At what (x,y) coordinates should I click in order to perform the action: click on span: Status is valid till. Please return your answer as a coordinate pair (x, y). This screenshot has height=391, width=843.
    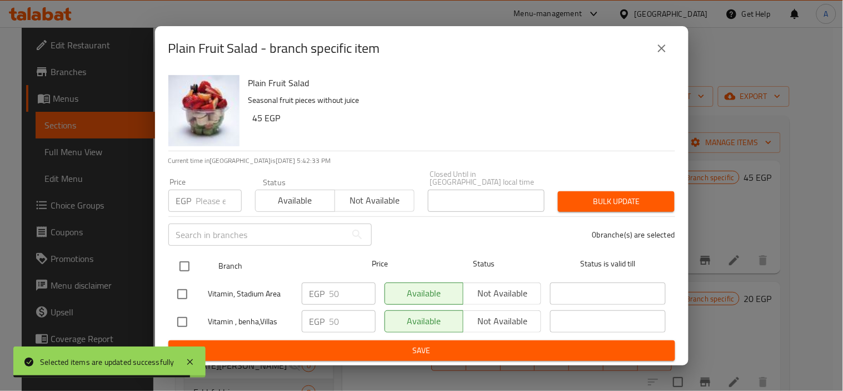
    Looking at the image, I should click on (608, 263).